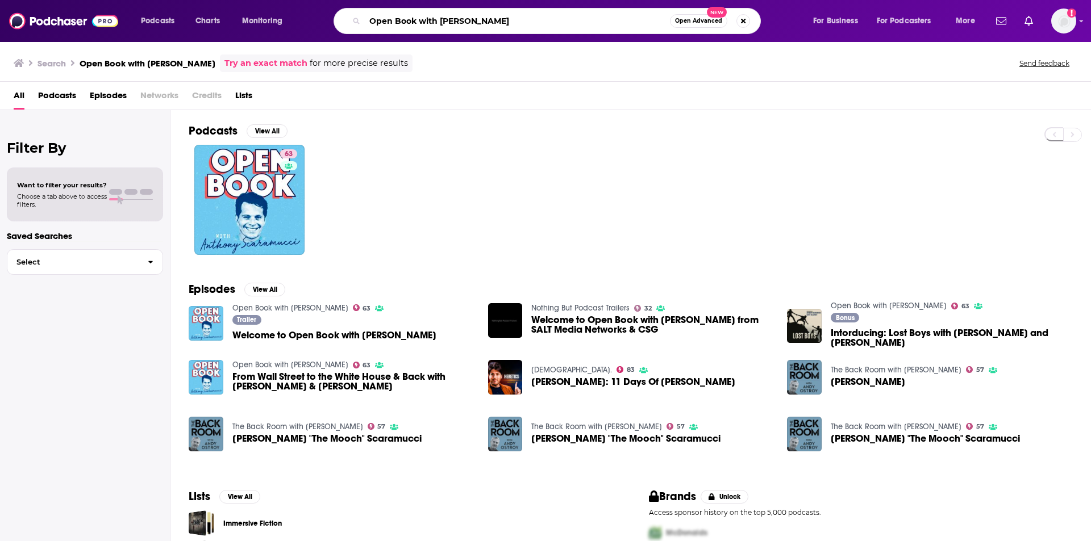 The image size is (1091, 541). What do you see at coordinates (265, 290) in the screenshot?
I see `button: View All` at bounding box center [265, 290].